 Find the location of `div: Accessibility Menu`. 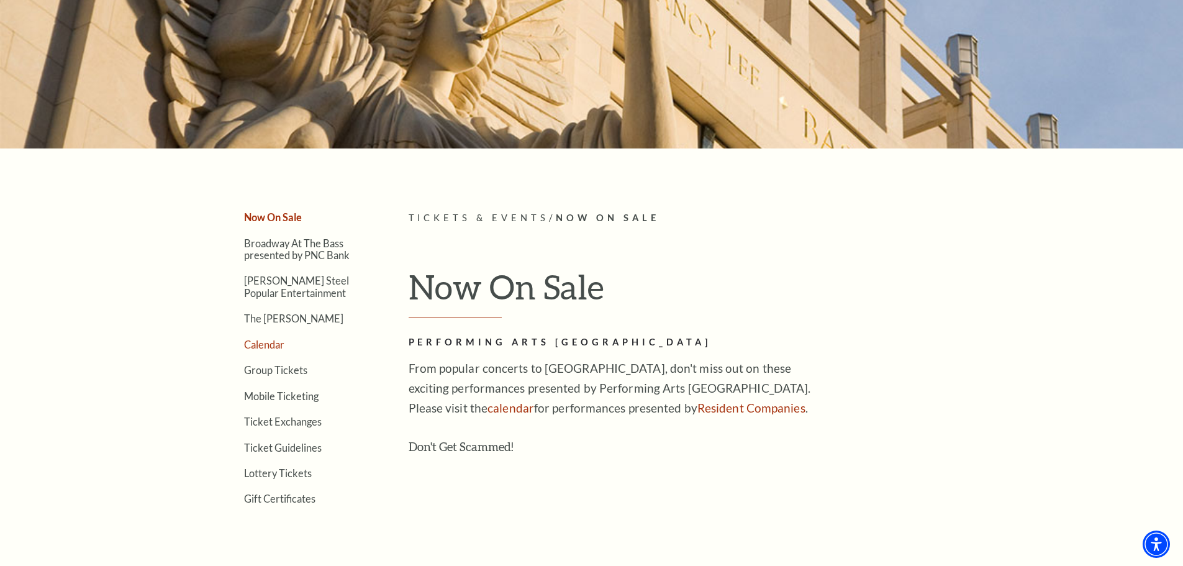

div: Accessibility Menu is located at coordinates (1156, 544).